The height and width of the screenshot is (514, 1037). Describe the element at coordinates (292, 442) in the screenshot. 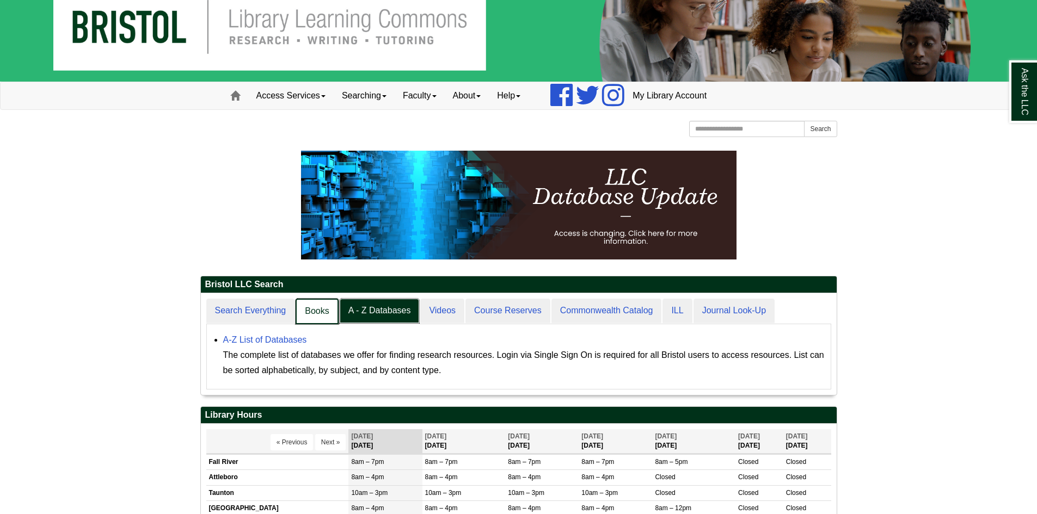

I see `button: « Previous` at that location.